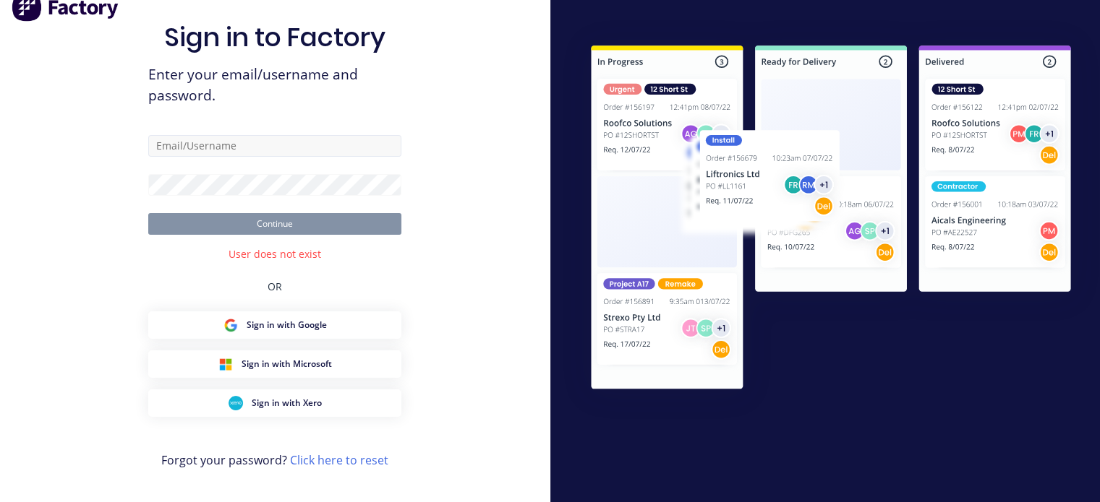 The height and width of the screenshot is (502, 1100). What do you see at coordinates (275, 364) in the screenshot?
I see `button: Microsoft Sign inSign in with Microsoft` at bounding box center [275, 364].